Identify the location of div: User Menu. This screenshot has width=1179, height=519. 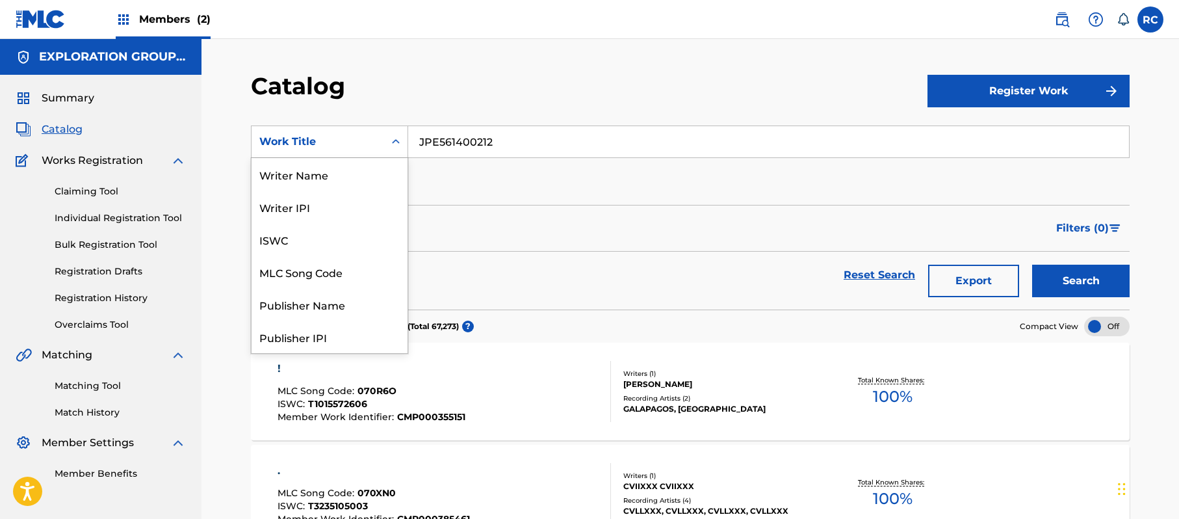
(1151, 20).